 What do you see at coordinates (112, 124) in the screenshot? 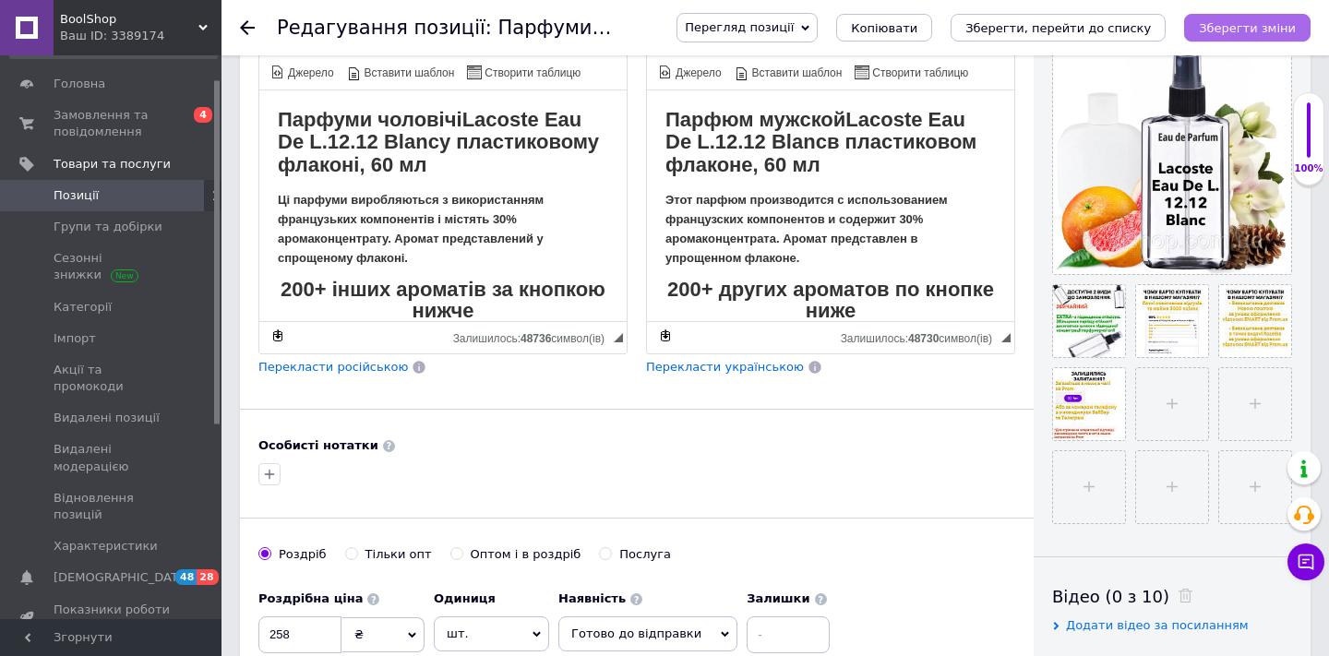
I see `span: Замовлення та повідомлення` at bounding box center [112, 124].